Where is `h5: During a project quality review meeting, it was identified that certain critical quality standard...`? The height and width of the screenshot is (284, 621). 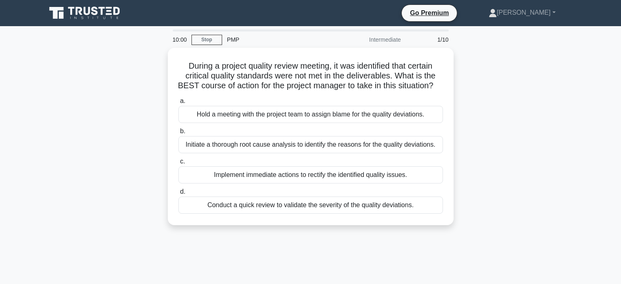
h5: During a project quality review meeting, it was identified that certain critical quality standard... is located at coordinates (311, 76).